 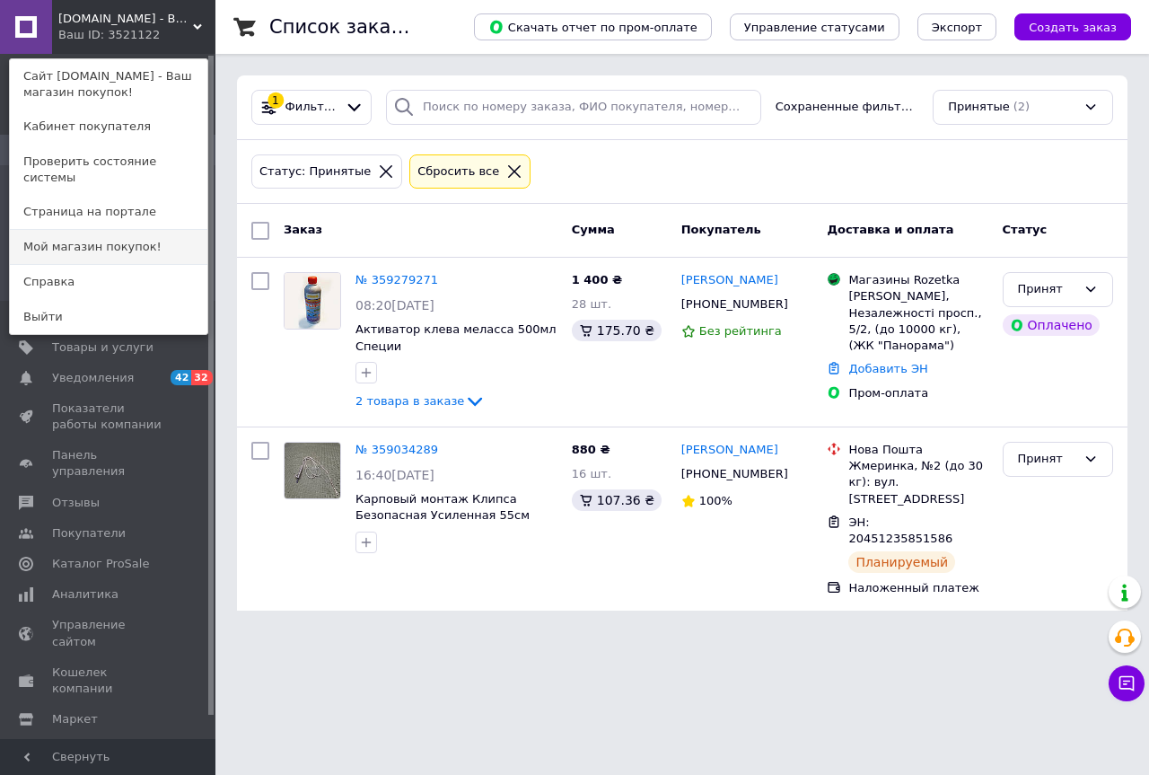 What do you see at coordinates (1064, 26) in the screenshot?
I see `a: Создать заказ` at bounding box center [1064, 26].